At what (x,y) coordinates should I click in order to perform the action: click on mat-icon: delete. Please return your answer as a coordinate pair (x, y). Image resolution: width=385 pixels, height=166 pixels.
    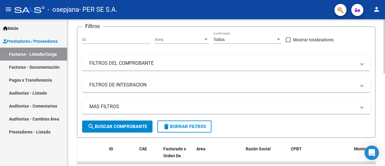
    Looking at the image, I should click on (166, 126).